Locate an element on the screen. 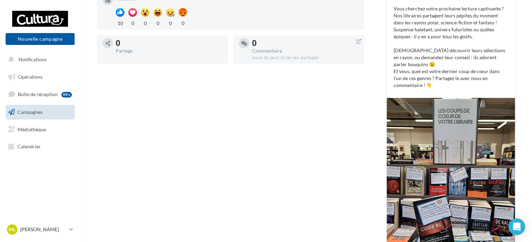 The width and height of the screenshot is (532, 242). span: Campagnes is located at coordinates (30, 112).